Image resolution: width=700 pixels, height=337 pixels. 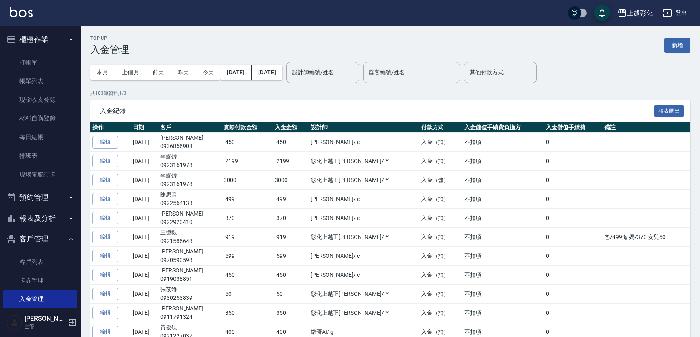 What do you see at coordinates (110, 50) in the screenshot?
I see `h3: 入金管理` at bounding box center [110, 50].